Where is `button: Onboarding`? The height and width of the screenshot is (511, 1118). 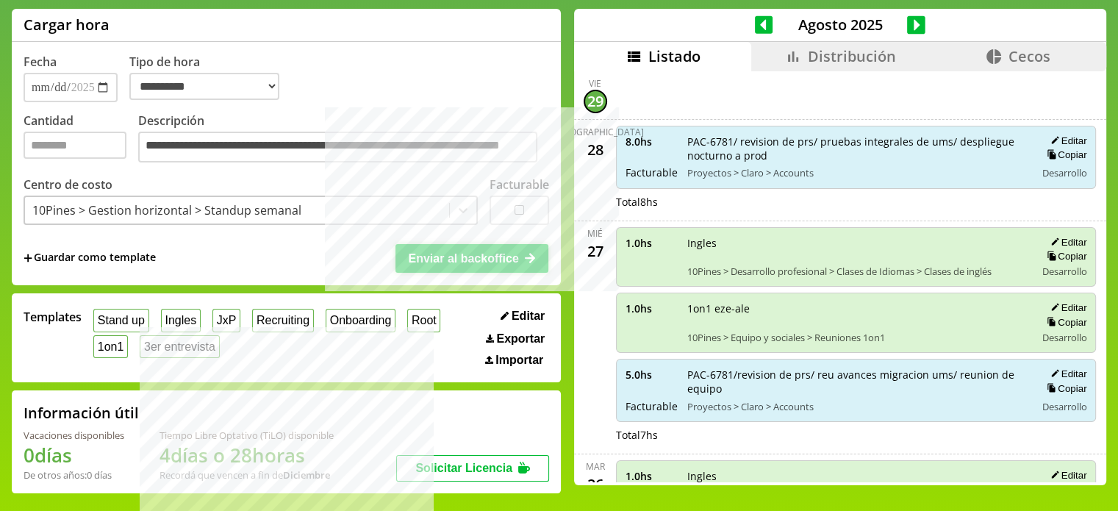
button: Onboarding is located at coordinates (360, 320).